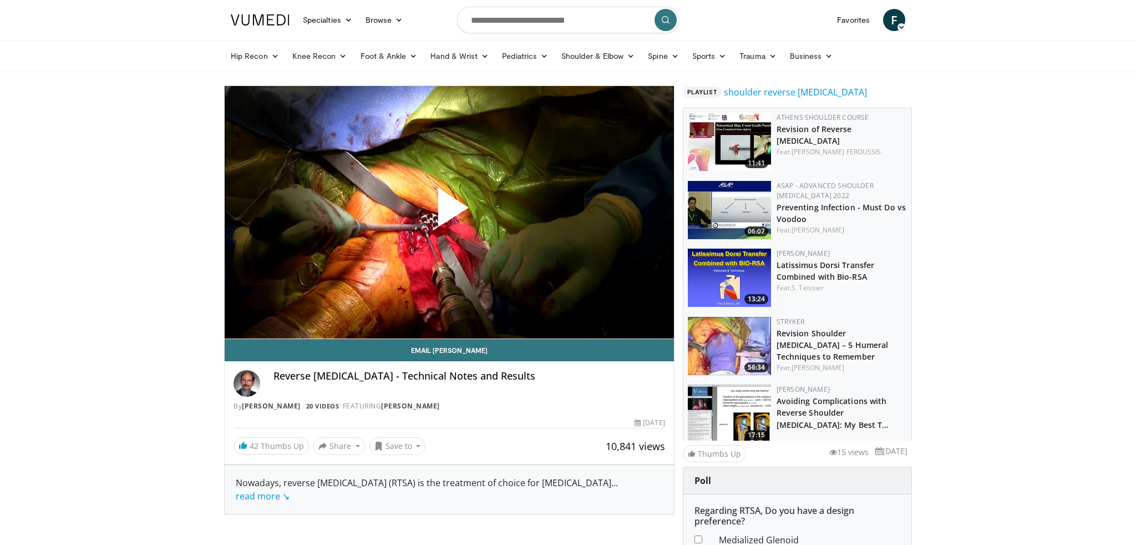 The image size is (1136, 545). Describe the element at coordinates (254, 446) in the screenshot. I see `span: 42` at that location.